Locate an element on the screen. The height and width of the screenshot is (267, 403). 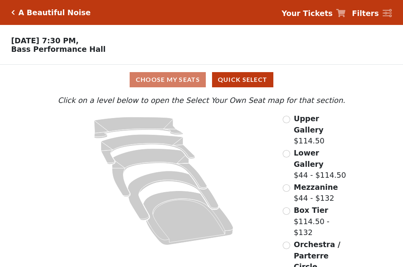
path: Orchestra / Parterre Circle - Seats Available: 14 is located at coordinates (188, 218).